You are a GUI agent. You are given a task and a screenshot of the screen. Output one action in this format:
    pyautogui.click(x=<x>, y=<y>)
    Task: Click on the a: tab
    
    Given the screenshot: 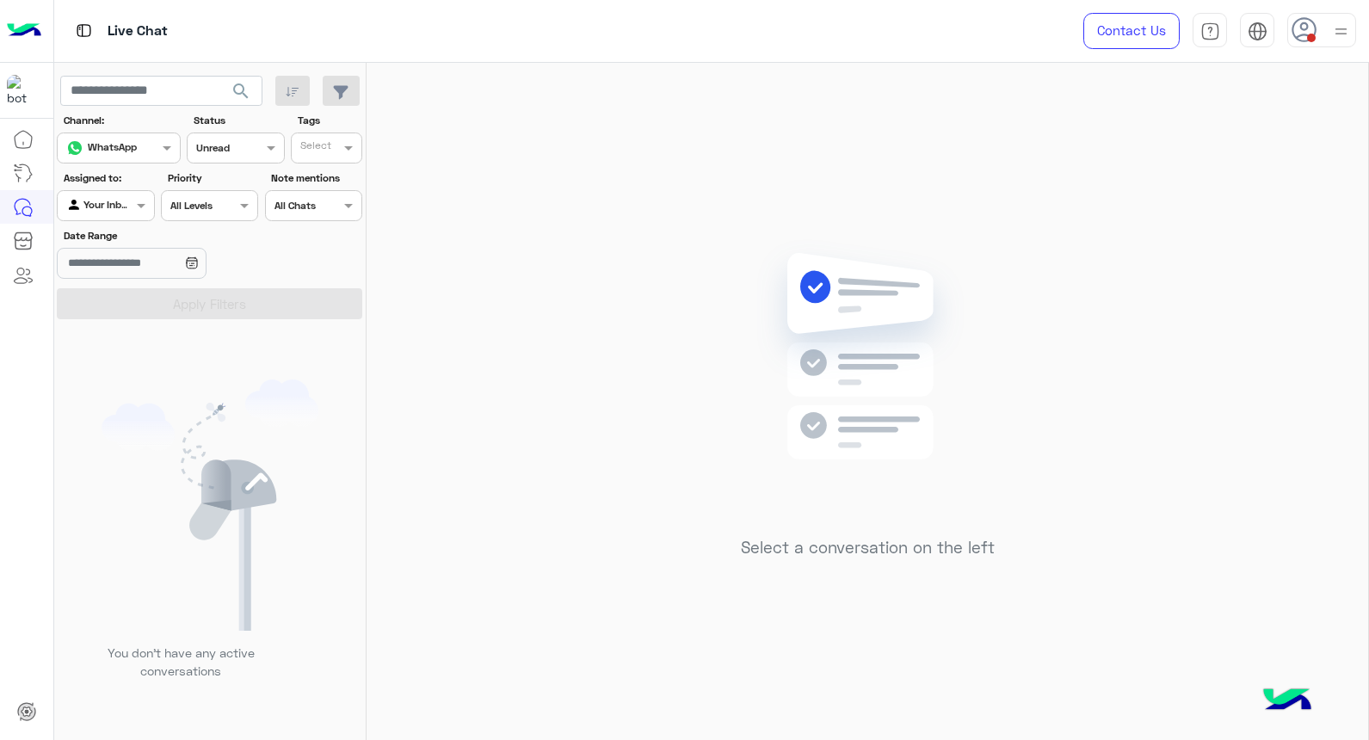 What is the action you would take?
    pyautogui.click(x=1210, y=31)
    